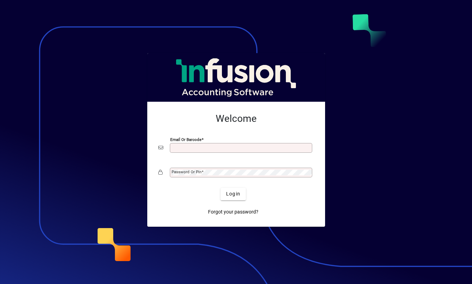 The image size is (472, 284). I want to click on mat-label: Email or Barcode, so click(186, 139).